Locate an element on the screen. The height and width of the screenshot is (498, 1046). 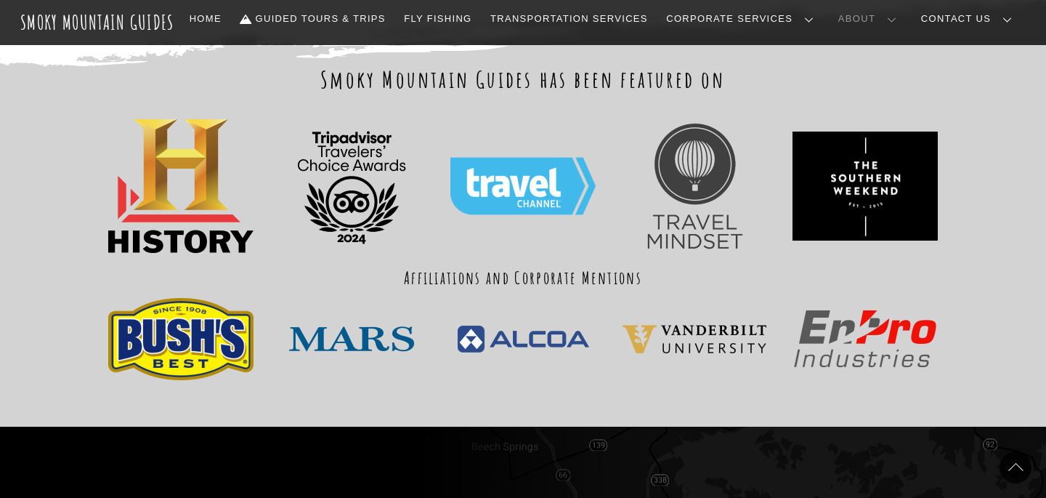
a: Guided Tours & Trips is located at coordinates (313, 19).